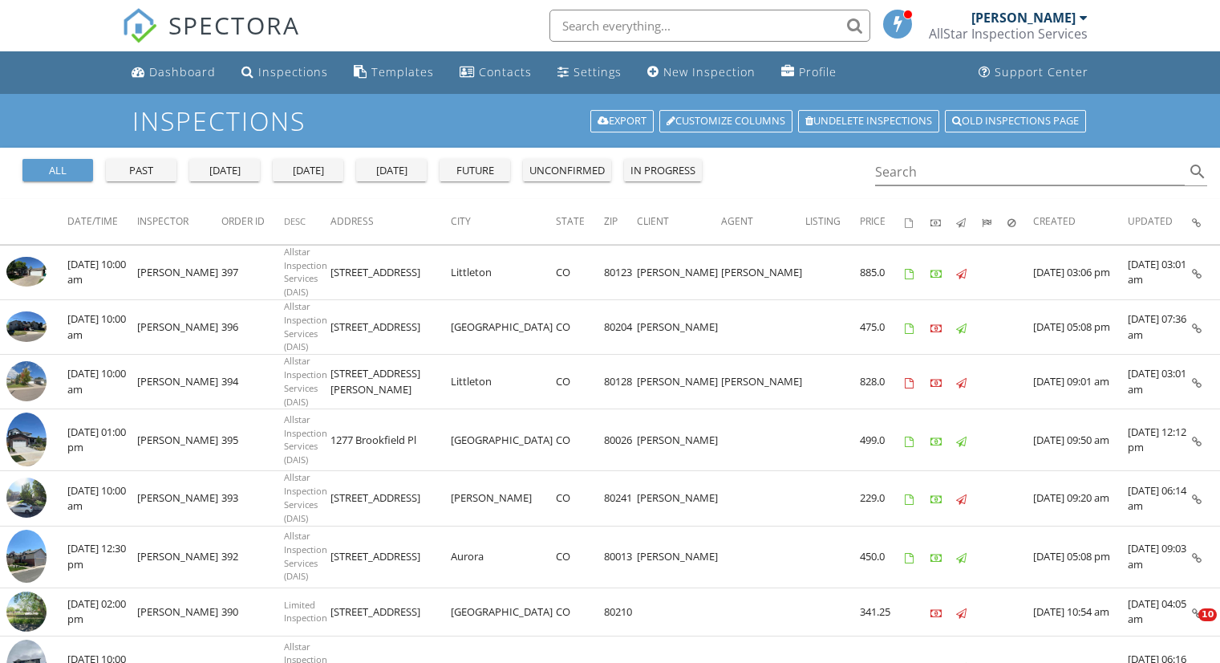  Describe the element at coordinates (1207, 615) in the screenshot. I see `span: 10` at that location.